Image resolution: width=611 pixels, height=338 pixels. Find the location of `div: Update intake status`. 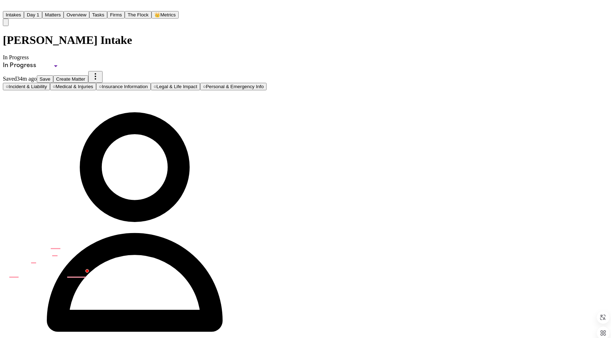

div: Update intake status is located at coordinates (31, 66).